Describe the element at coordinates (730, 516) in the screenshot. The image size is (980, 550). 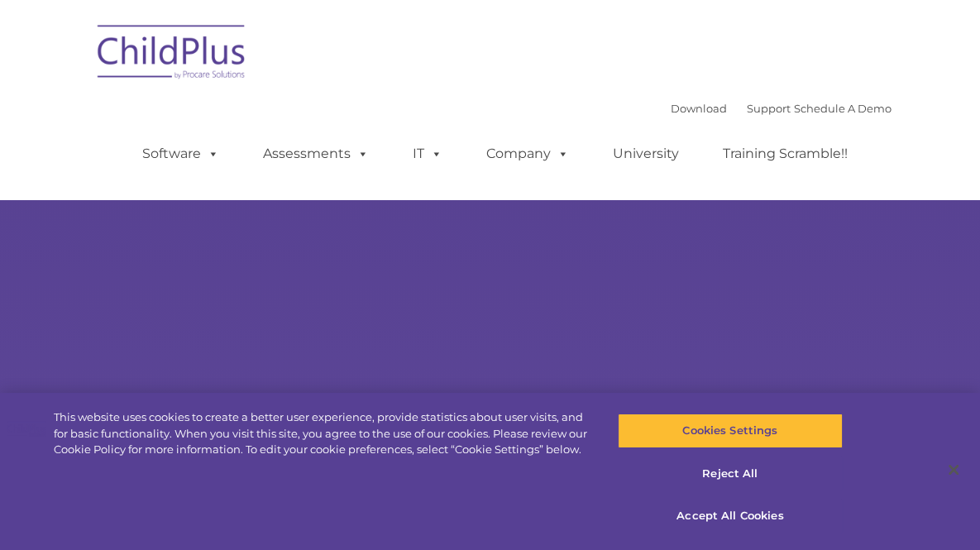
I see `button: Accept All Cookies` at that location.